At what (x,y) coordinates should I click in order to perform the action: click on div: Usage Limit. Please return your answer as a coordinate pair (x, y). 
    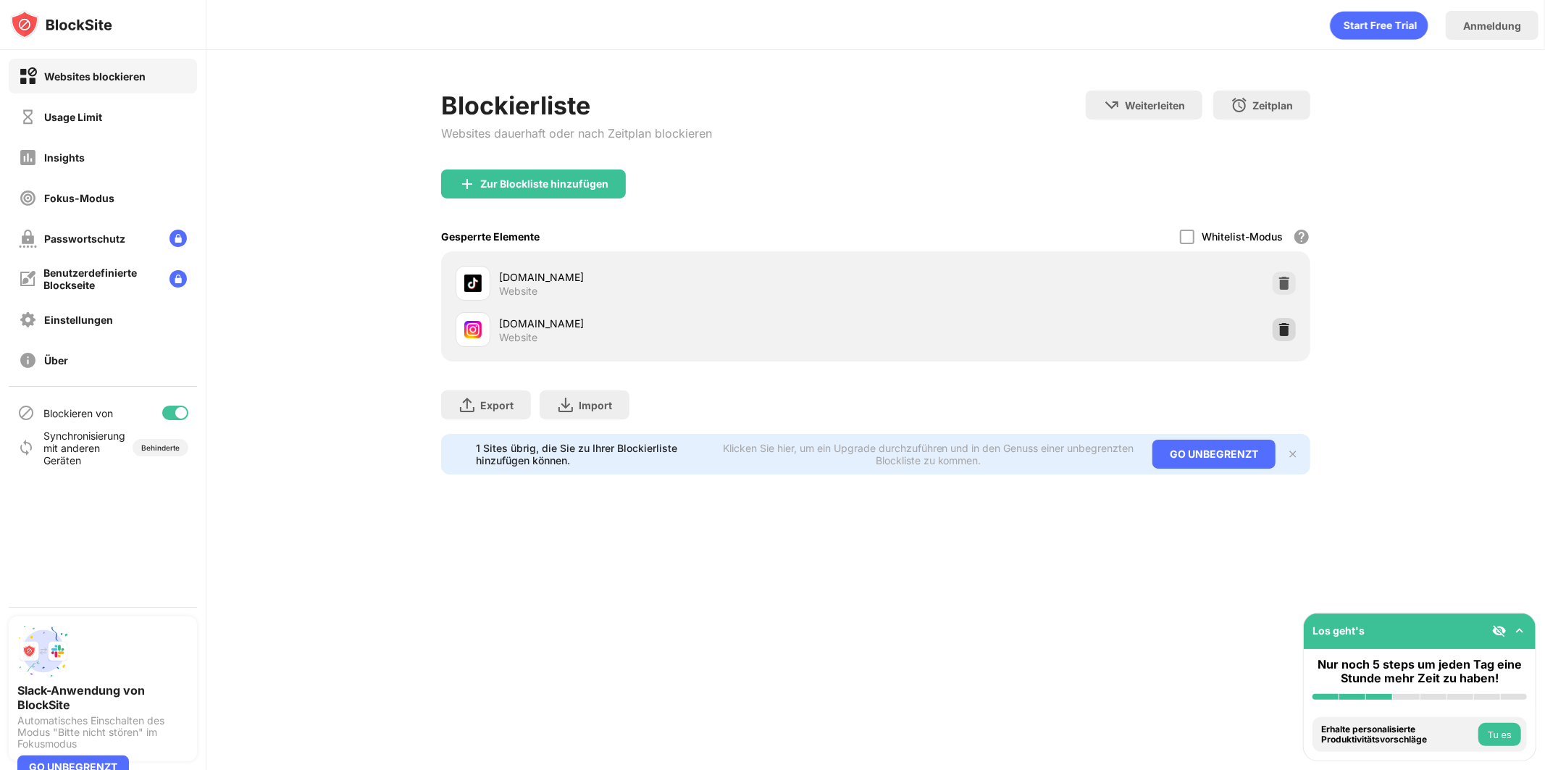
    Looking at the image, I should click on (73, 117).